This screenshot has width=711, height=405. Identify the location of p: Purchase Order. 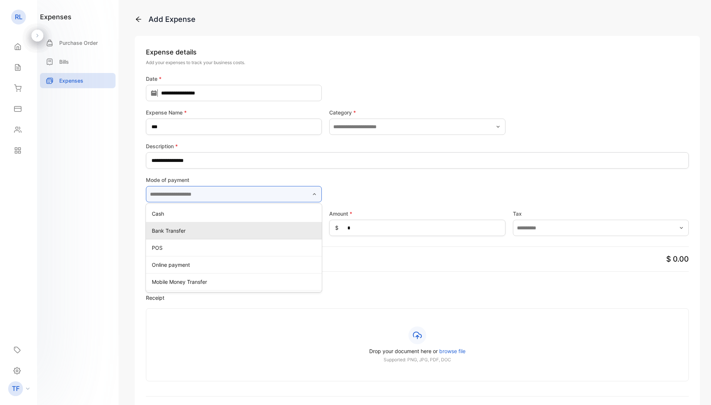
(78, 43).